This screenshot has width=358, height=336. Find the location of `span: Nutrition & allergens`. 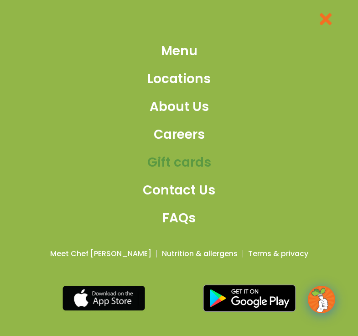

span: Nutrition & allergens is located at coordinates (200, 254).